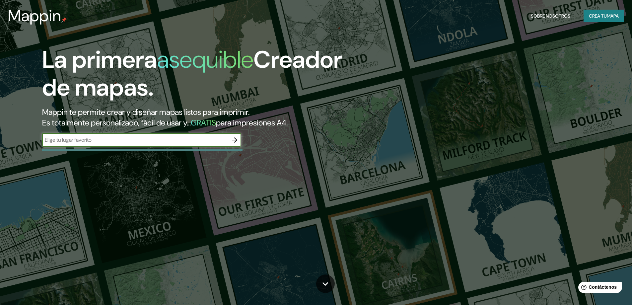 This screenshot has width=632, height=305. What do you see at coordinates (30, 8) in the screenshot?
I see `font: Contáctenos` at bounding box center [30, 8].